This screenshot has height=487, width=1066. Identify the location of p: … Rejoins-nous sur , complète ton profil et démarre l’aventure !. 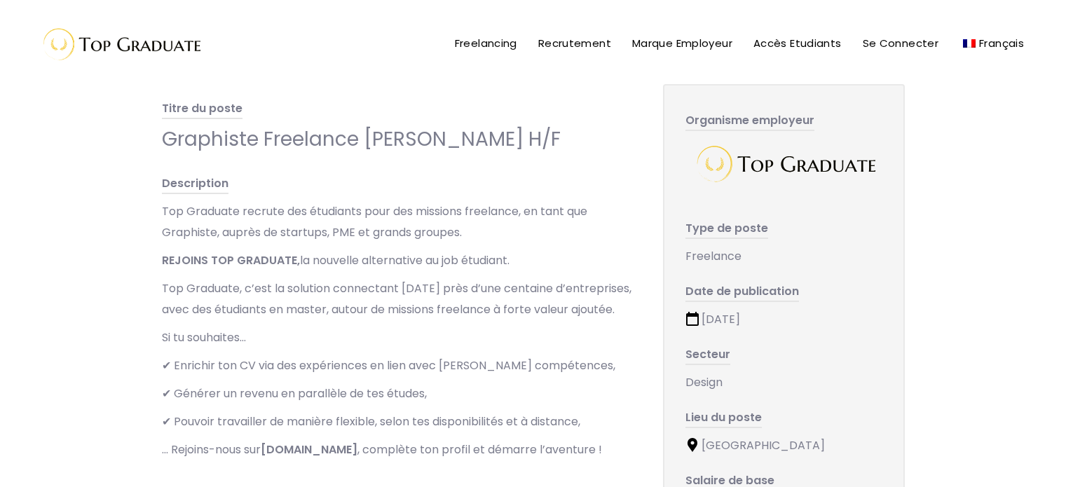
(398, 450).